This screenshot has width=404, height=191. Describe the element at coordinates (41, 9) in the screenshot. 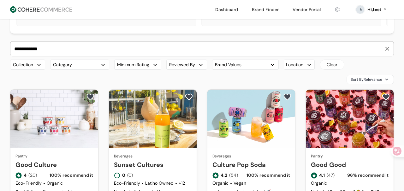

I see `img: Cohere Logo` at that location.